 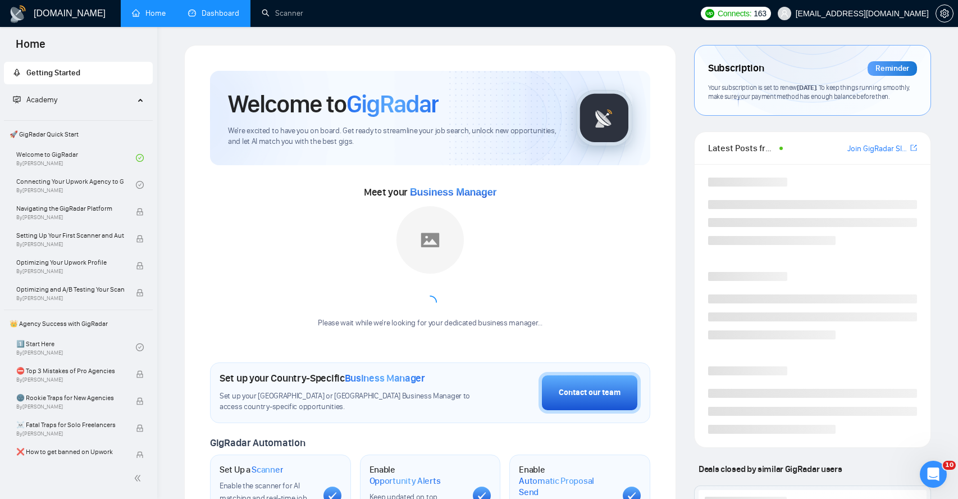 What do you see at coordinates (393, 137) in the screenshot?
I see `span: We're excited to have you on board. Get ready to streamline your job search, unlock new opportuni...` at bounding box center [393, 137].